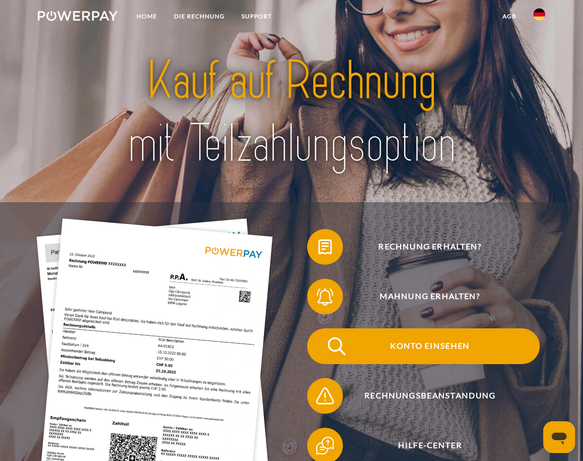 This screenshot has width=583, height=461. What do you see at coordinates (509, 16) in the screenshot?
I see `a: agb` at bounding box center [509, 16].